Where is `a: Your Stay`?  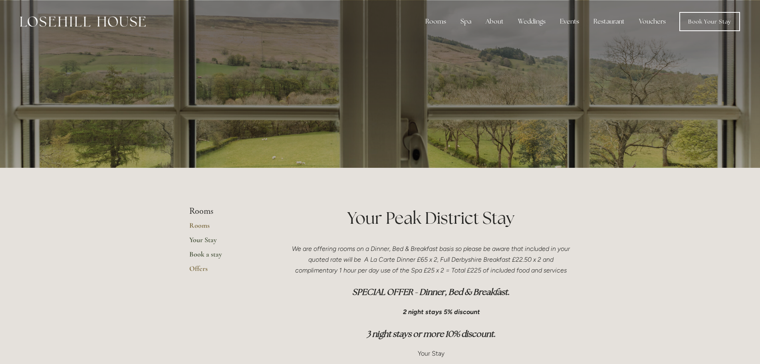 a: Your Stay is located at coordinates (227, 242).